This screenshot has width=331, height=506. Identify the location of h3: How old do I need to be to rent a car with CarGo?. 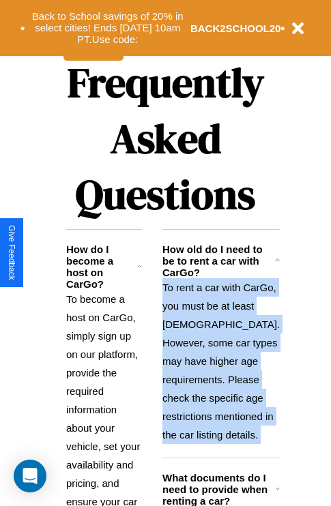
(218, 261).